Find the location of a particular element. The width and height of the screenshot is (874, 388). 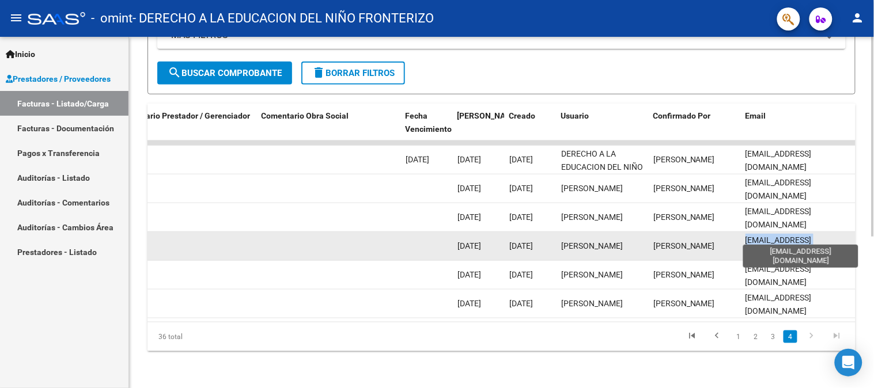

a: 4 is located at coordinates (790, 337).